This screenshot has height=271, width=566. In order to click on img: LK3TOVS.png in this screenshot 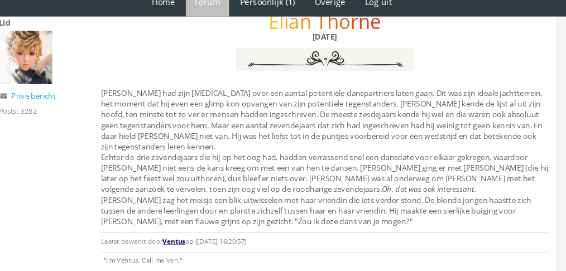, I will do `click(332, 67)`.